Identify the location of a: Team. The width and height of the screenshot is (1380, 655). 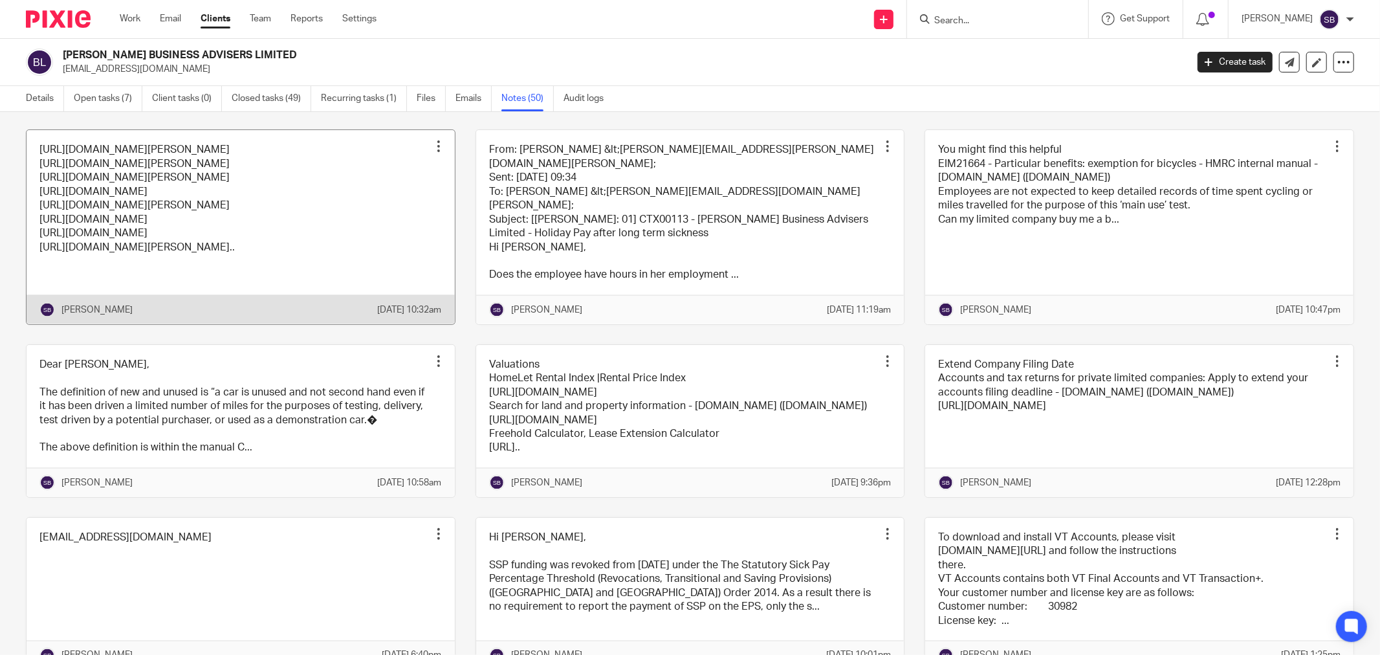
(260, 19).